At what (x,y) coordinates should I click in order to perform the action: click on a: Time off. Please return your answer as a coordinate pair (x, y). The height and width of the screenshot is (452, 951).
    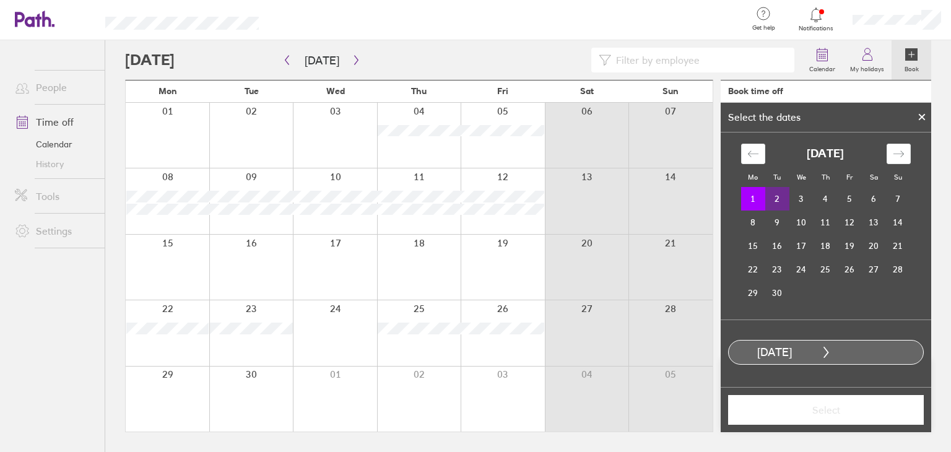
    Looking at the image, I should click on (55, 122).